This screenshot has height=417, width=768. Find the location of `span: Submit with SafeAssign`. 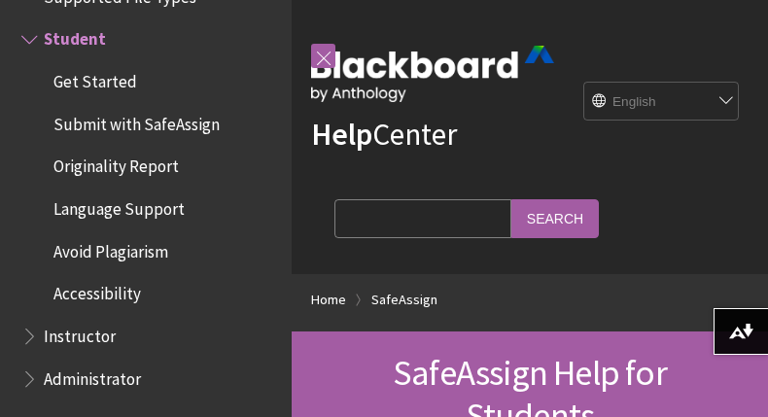

span: Submit with SafeAssign is located at coordinates (136, 121).